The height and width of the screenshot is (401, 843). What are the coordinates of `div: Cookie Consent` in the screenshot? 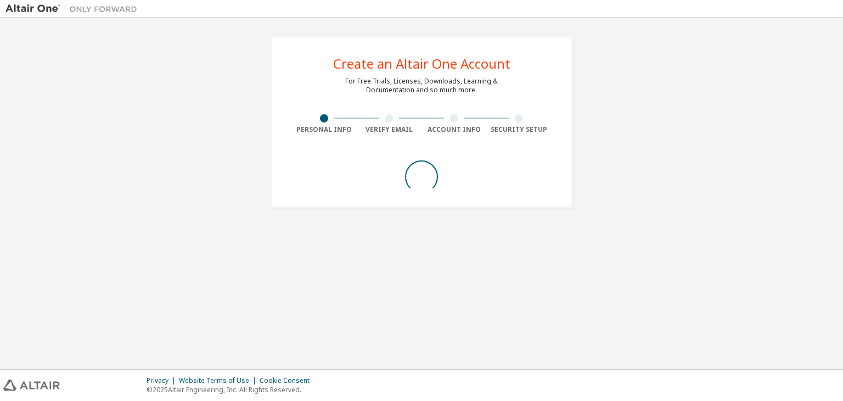 It's located at (288, 380).